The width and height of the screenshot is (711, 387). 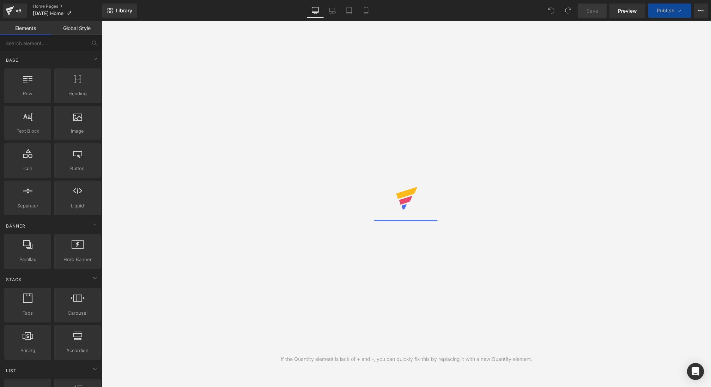 I want to click on a: New Library, so click(x=120, y=11).